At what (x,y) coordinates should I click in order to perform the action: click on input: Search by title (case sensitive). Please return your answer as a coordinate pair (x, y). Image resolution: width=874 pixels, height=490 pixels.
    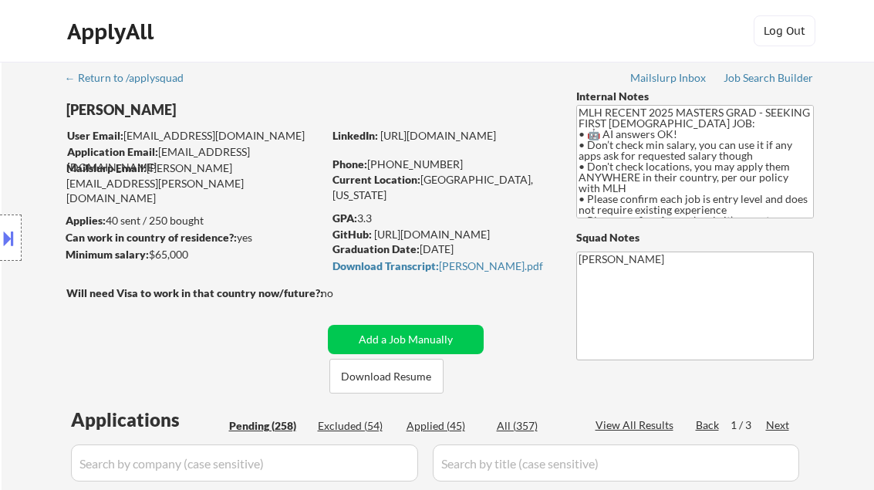
    Looking at the image, I should click on (615, 463).